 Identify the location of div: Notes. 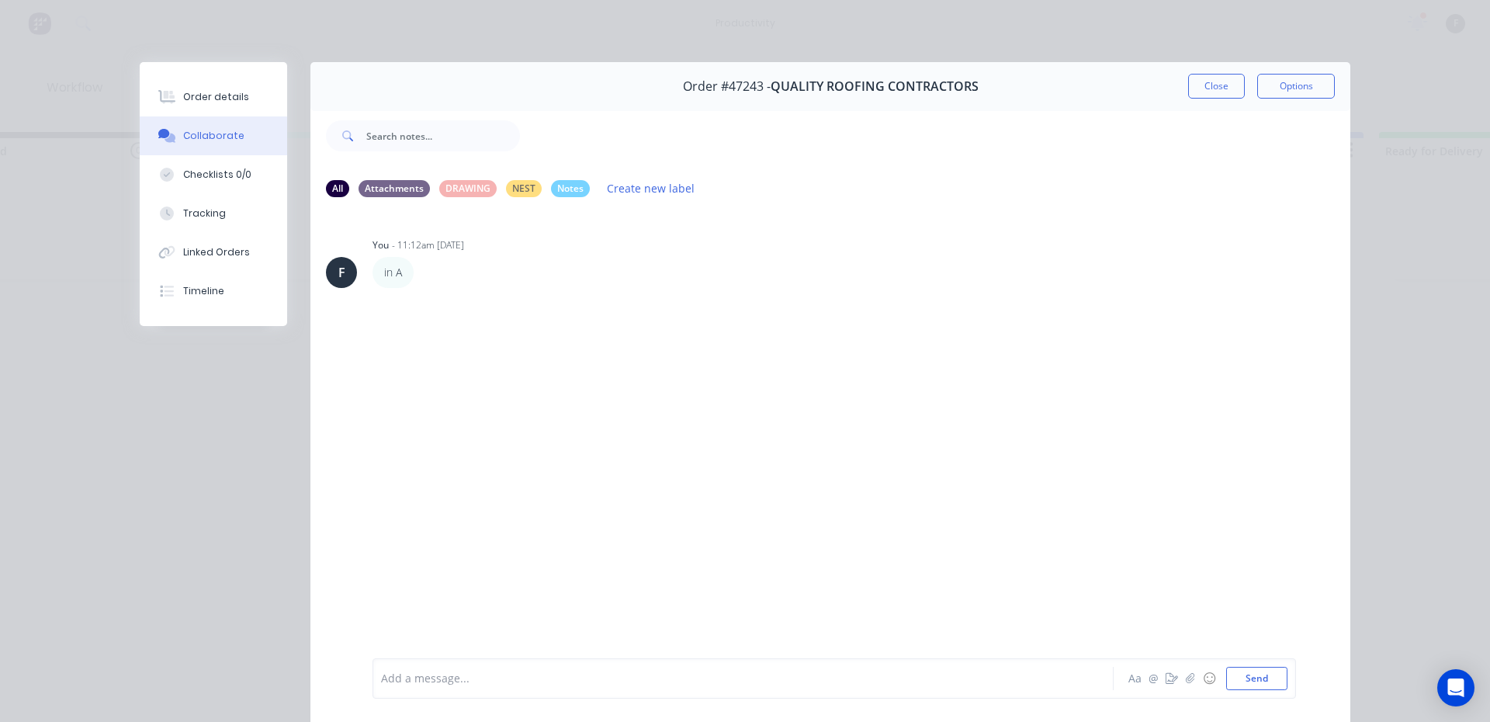
(571, 189).